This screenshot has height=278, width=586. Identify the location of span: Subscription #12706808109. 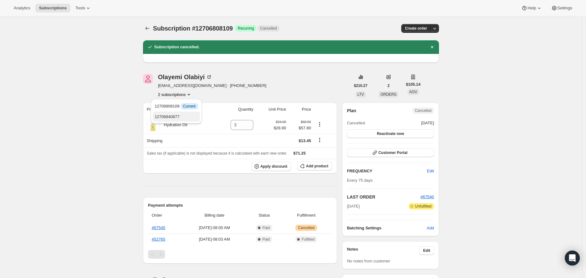
(193, 28).